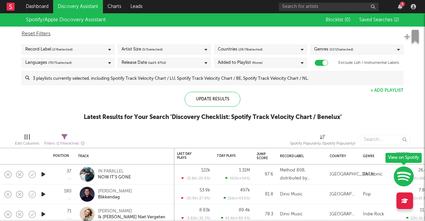 This screenshot has width=425, height=221. What do you see at coordinates (240, 49) in the screenshot?
I see `div: Countries` at bounding box center [240, 49].